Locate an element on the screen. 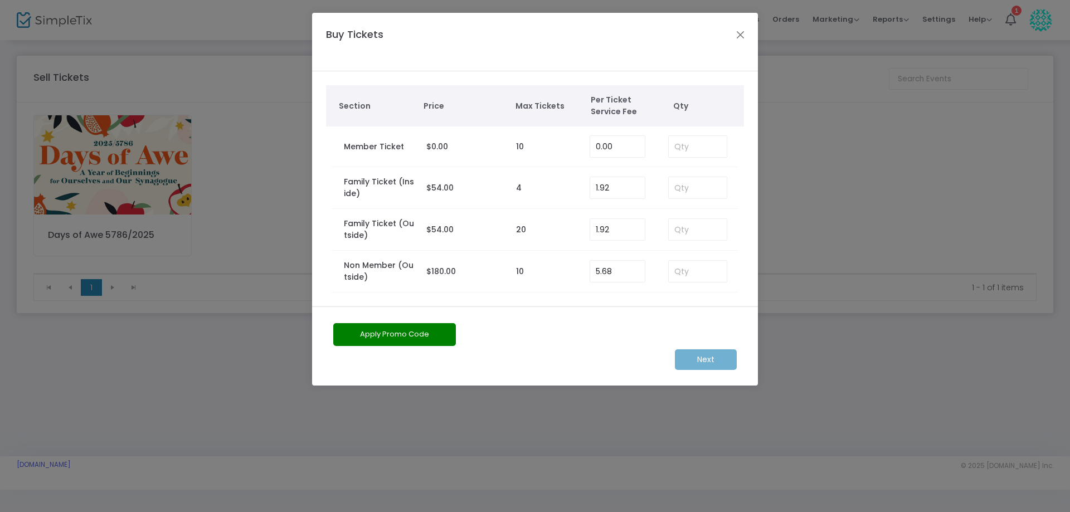  span: Section is located at coordinates (376, 106).